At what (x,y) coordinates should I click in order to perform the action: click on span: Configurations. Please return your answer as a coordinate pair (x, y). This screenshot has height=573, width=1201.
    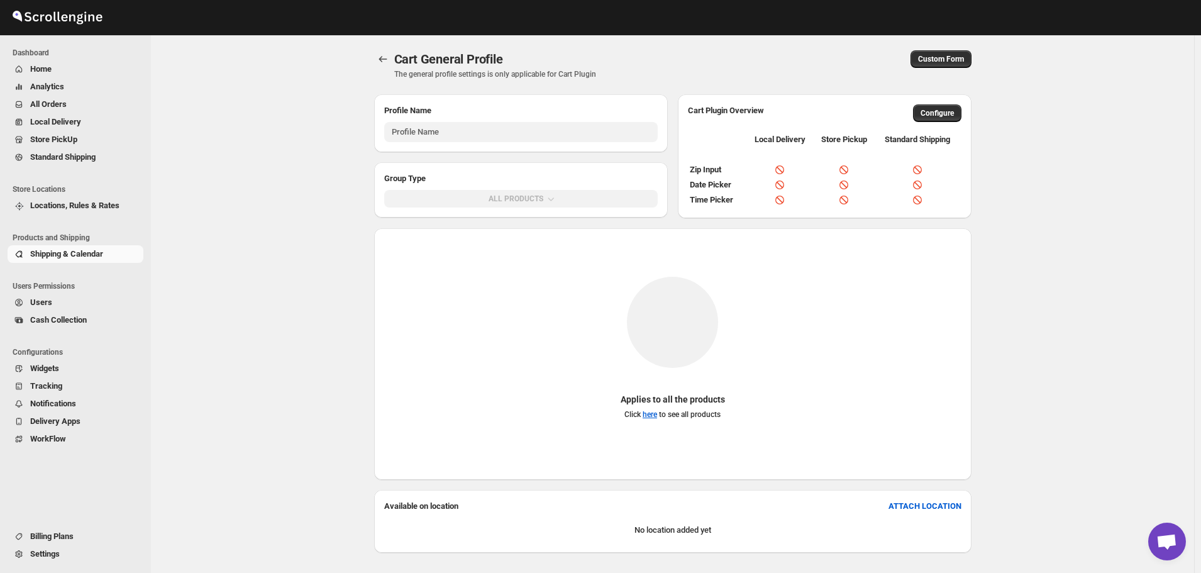
    Looking at the image, I should click on (79, 352).